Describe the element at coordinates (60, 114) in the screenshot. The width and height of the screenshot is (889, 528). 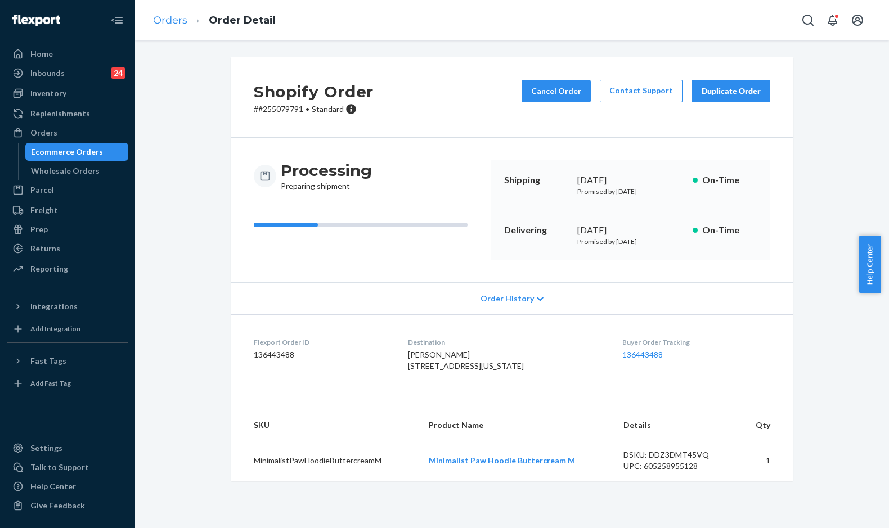
I see `div: Replenishments` at that location.